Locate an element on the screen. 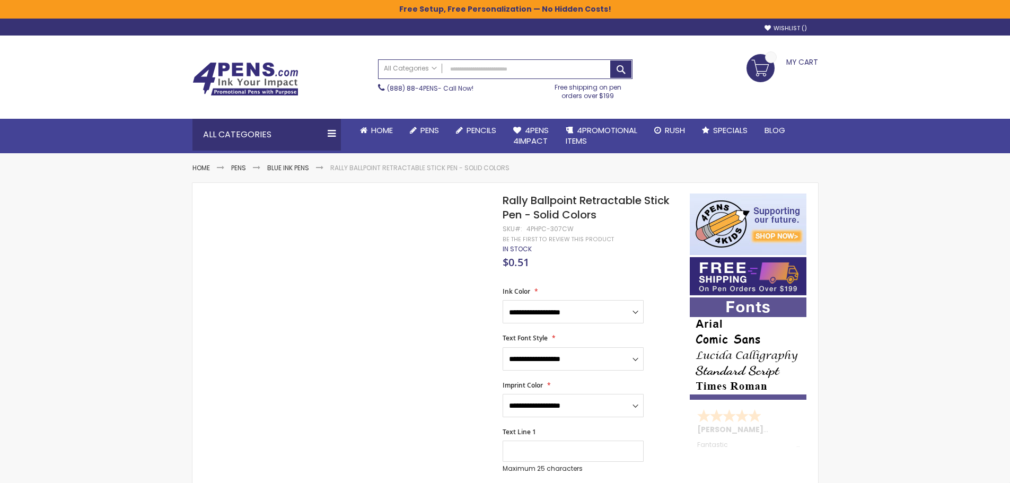  span: Rally Ballpoint Retractable Stick Pen - Solid Colors is located at coordinates (586, 207).